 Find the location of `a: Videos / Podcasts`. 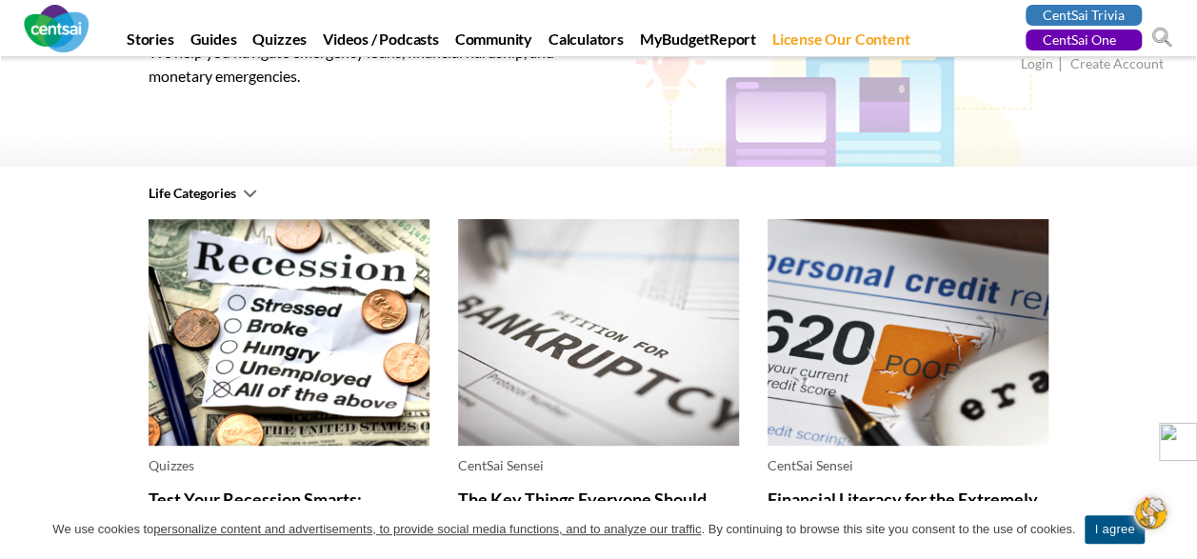

a: Videos / Podcasts is located at coordinates (381, 43).